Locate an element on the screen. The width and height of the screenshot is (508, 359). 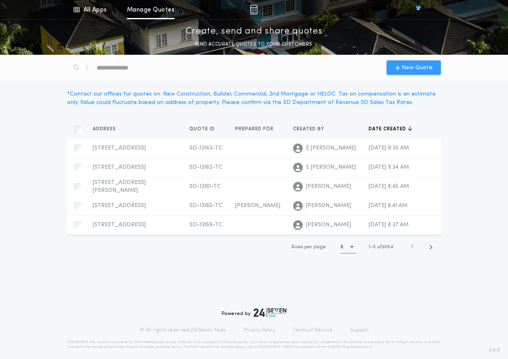
img: logo is located at coordinates (270, 312).